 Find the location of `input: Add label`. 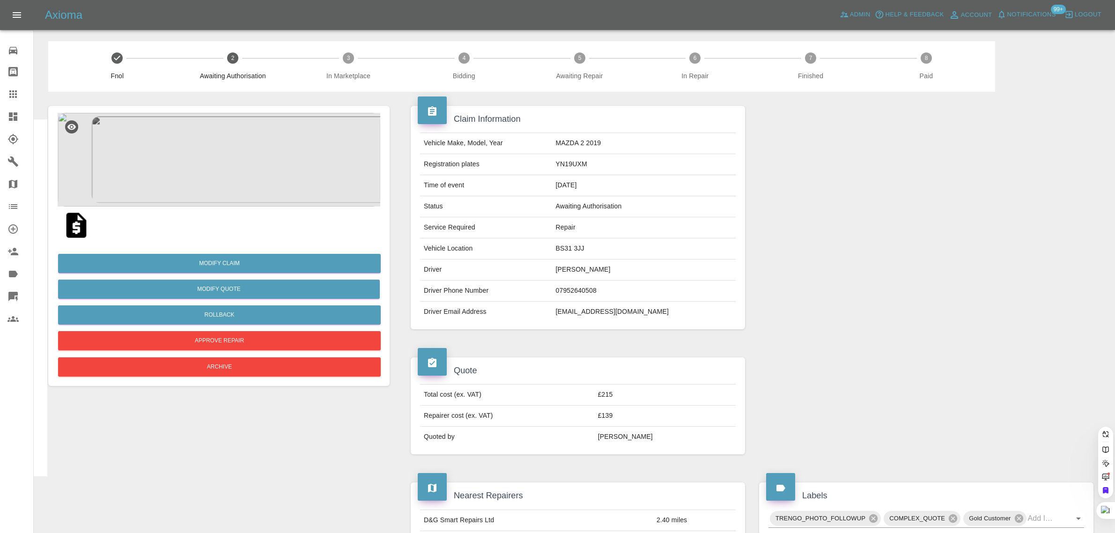

input: Add label is located at coordinates (1043, 518).